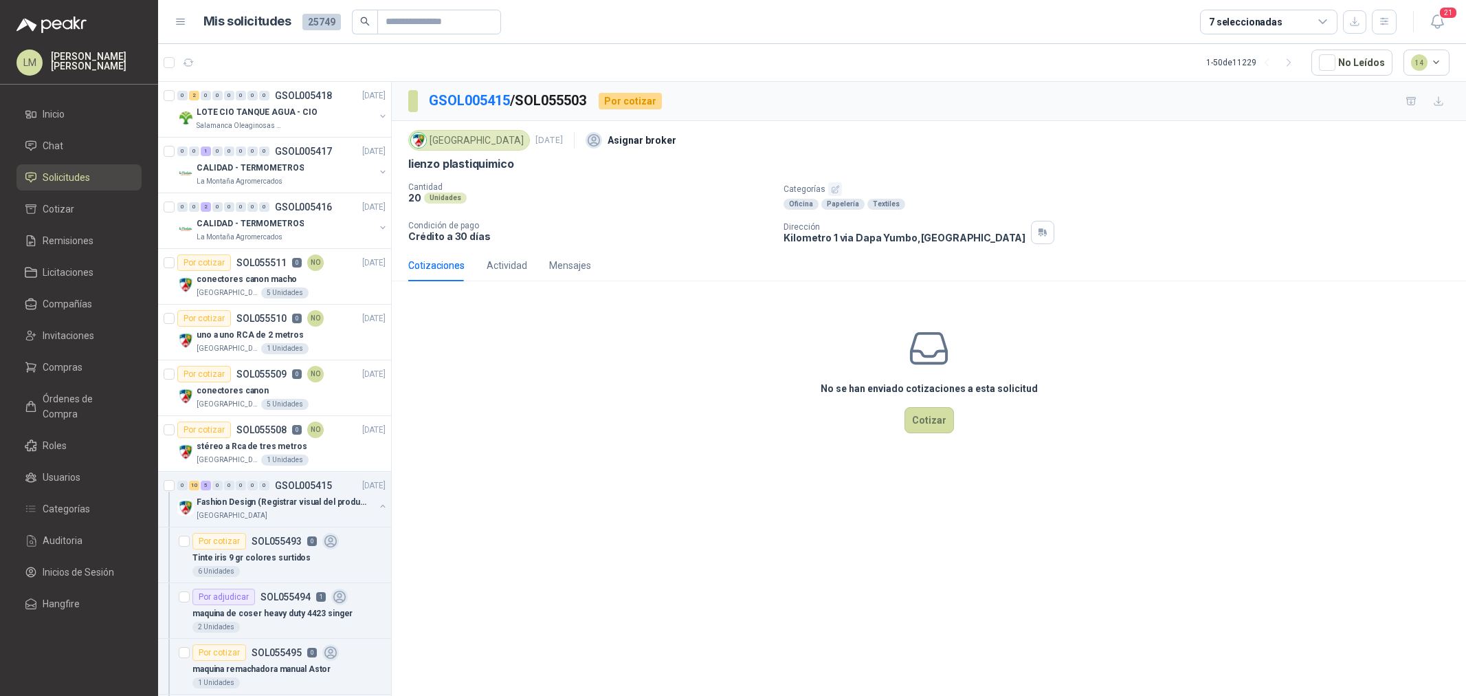 The height and width of the screenshot is (696, 1466). I want to click on p: maquina remachadora manual Astor, so click(261, 669).